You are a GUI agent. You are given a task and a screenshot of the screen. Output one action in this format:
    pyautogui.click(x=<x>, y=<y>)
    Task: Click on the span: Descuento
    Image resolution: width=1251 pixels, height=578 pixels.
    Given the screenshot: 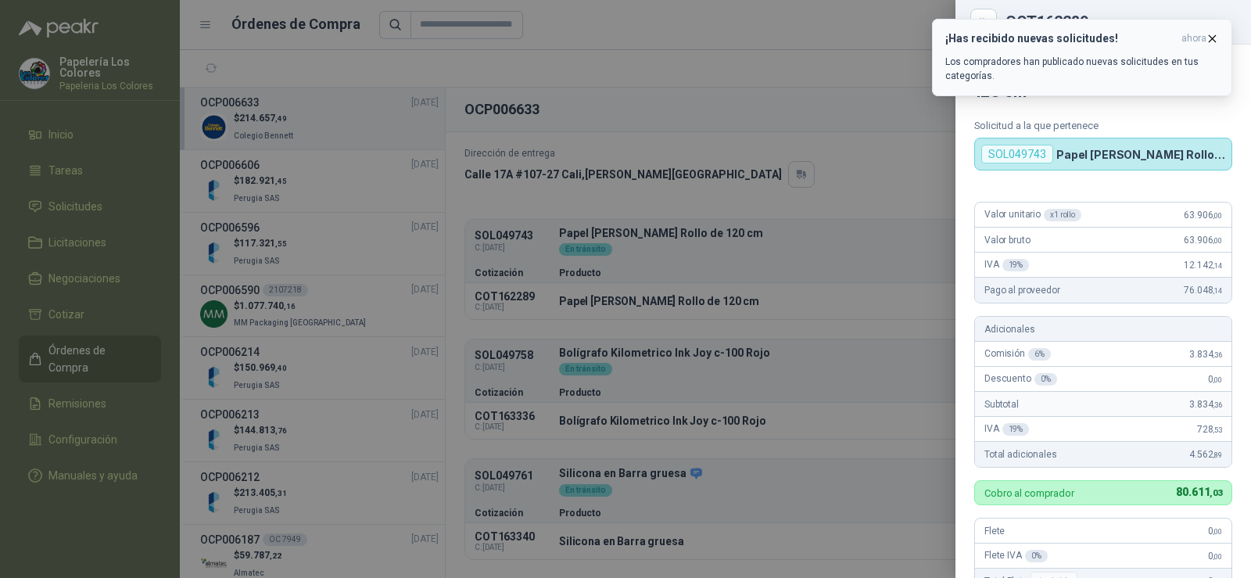 What is the action you would take?
    pyautogui.click(x=1020, y=379)
    